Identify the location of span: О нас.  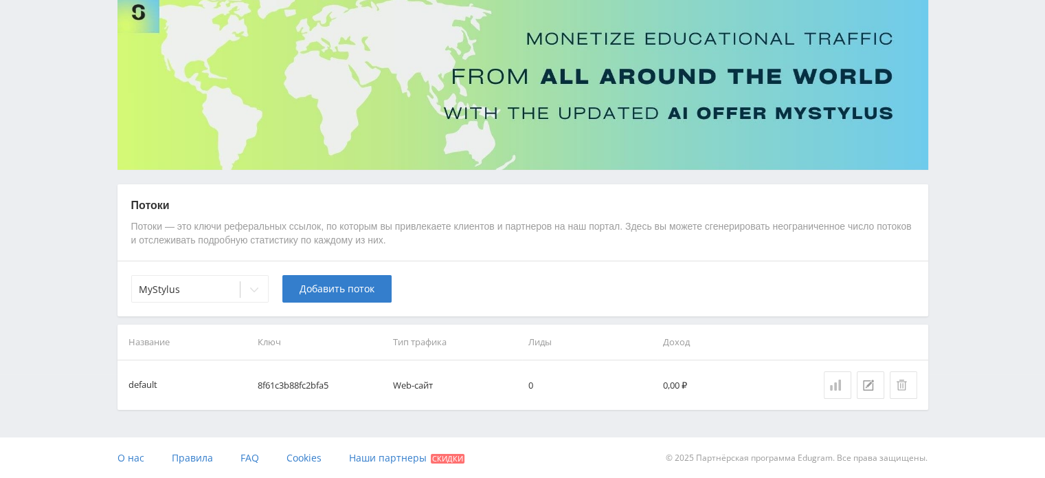
(131, 457).